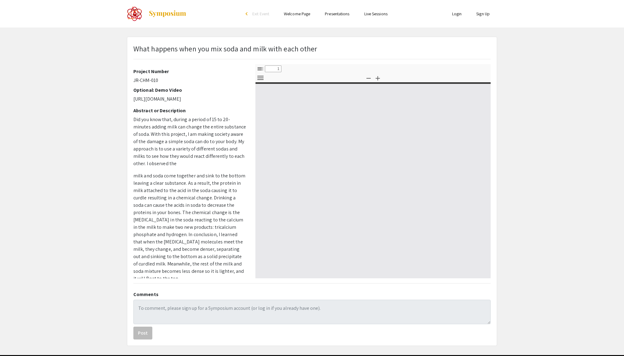 The height and width of the screenshot is (356, 624). Describe the element at coordinates (248, 14) in the screenshot. I see `div: arrow_back_ios` at that location.